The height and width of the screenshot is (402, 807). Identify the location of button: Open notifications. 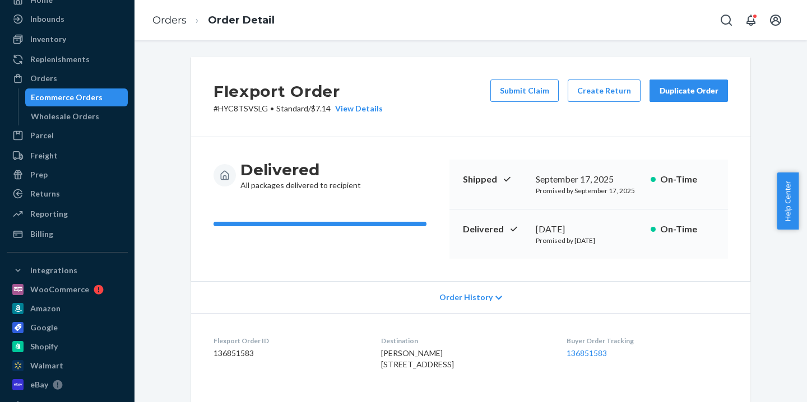
(751, 20).